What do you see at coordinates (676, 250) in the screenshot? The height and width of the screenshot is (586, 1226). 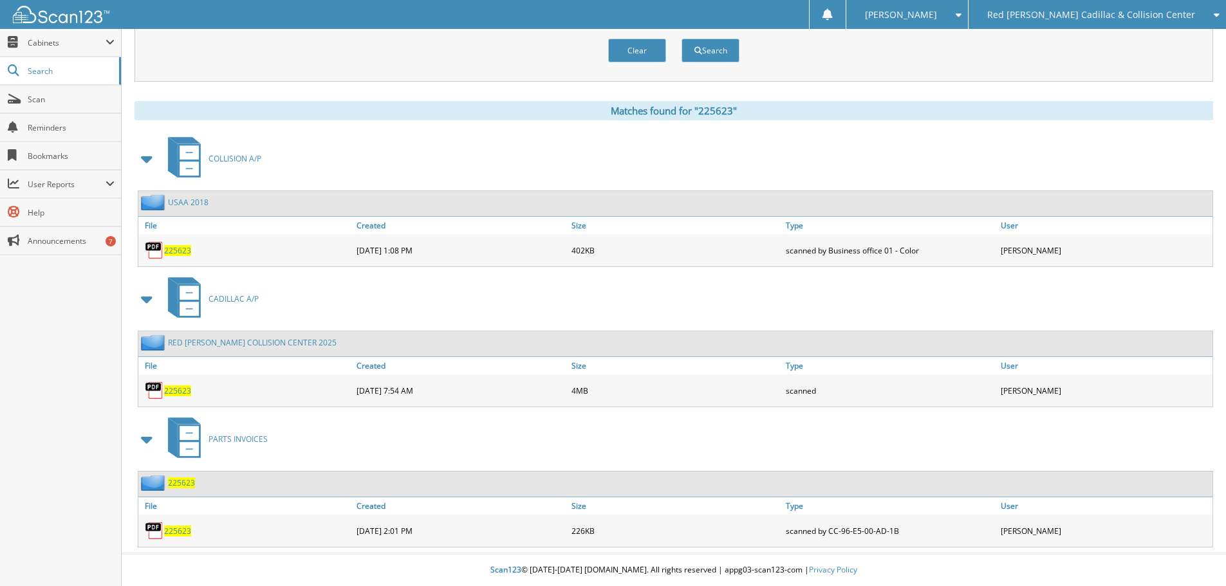 I see `div: 402KB` at bounding box center [676, 250].